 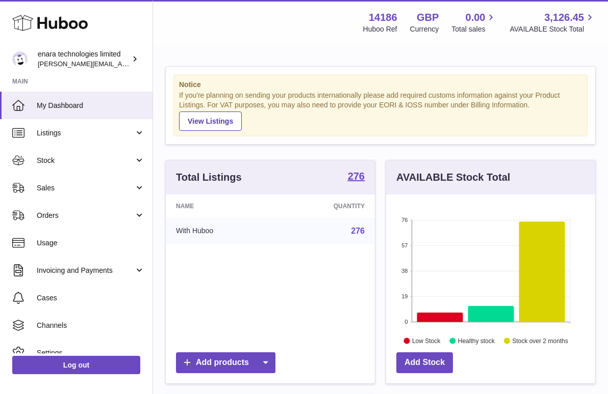 I want to click on text: 76, so click(x=404, y=220).